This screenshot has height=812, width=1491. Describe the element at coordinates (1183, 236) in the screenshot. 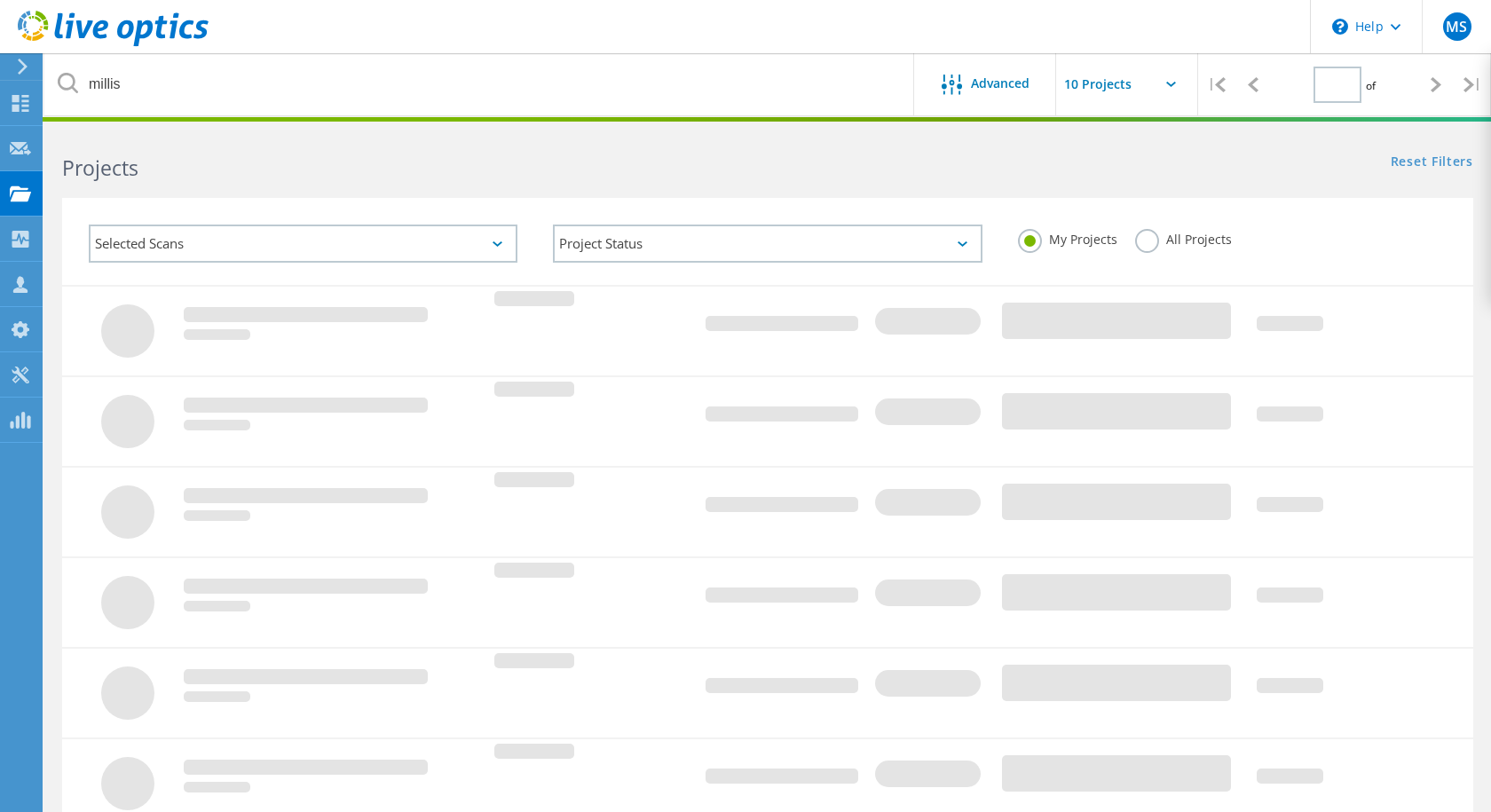

I see `label: All Projects` at that location.